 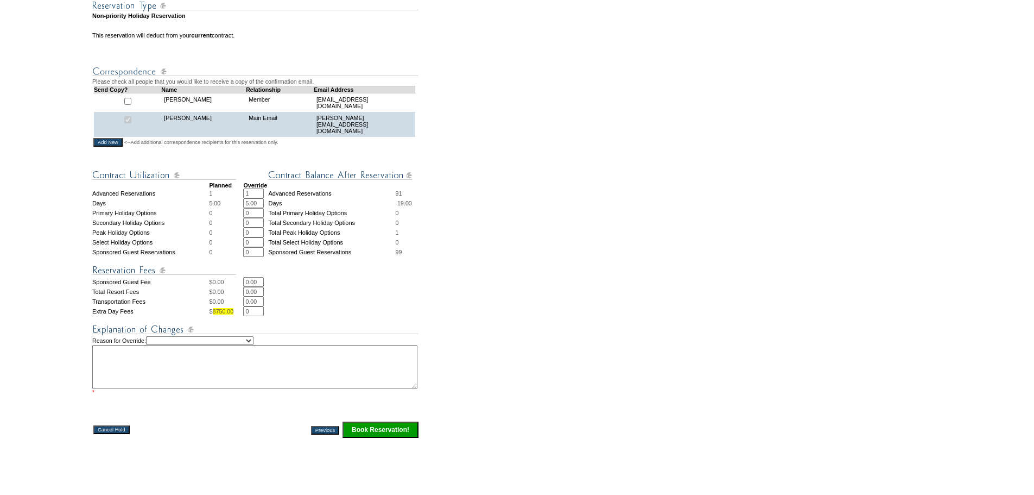 I want to click on td: Reason for Override:, so click(x=256, y=365).